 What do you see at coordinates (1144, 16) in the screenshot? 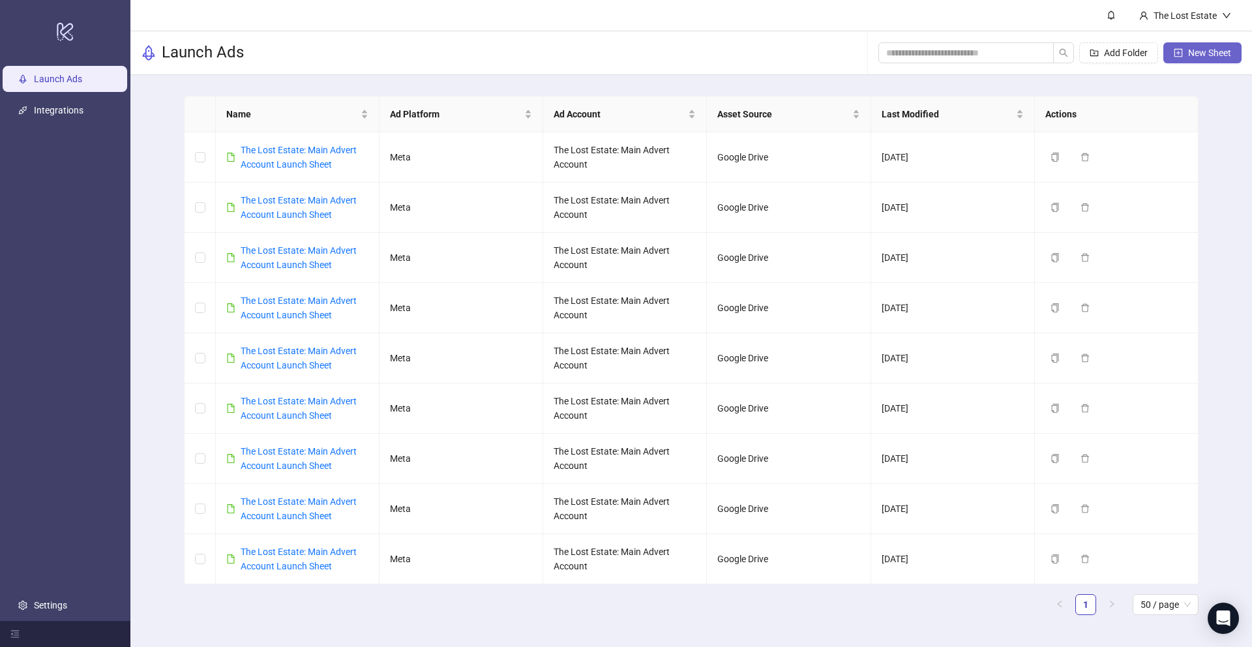
I see `span: user` at bounding box center [1144, 16].